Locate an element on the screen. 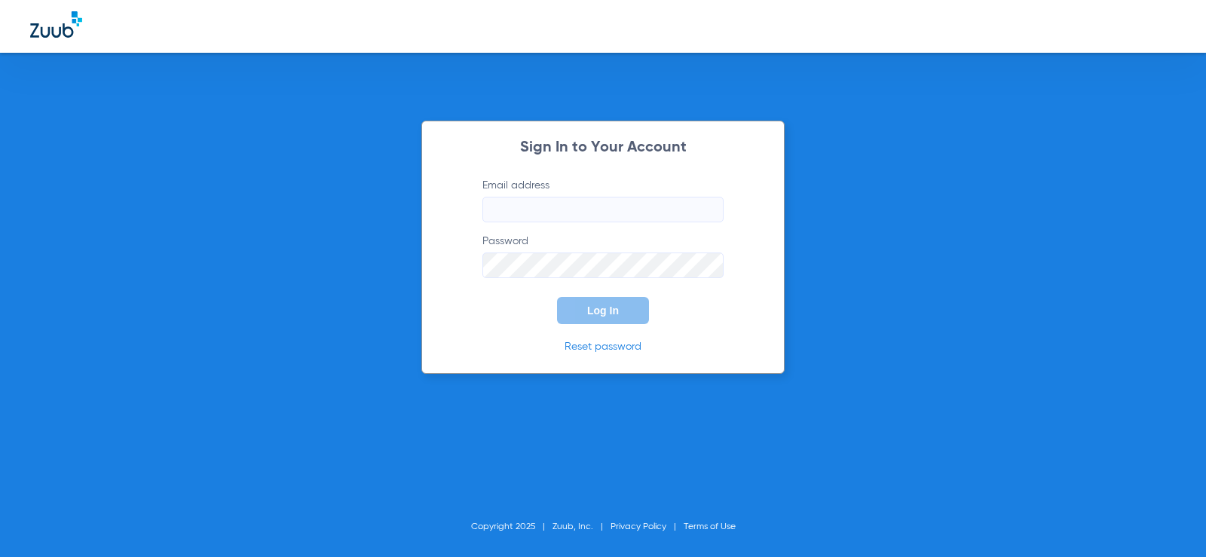 This screenshot has height=557, width=1206. a: Reset password is located at coordinates (603, 347).